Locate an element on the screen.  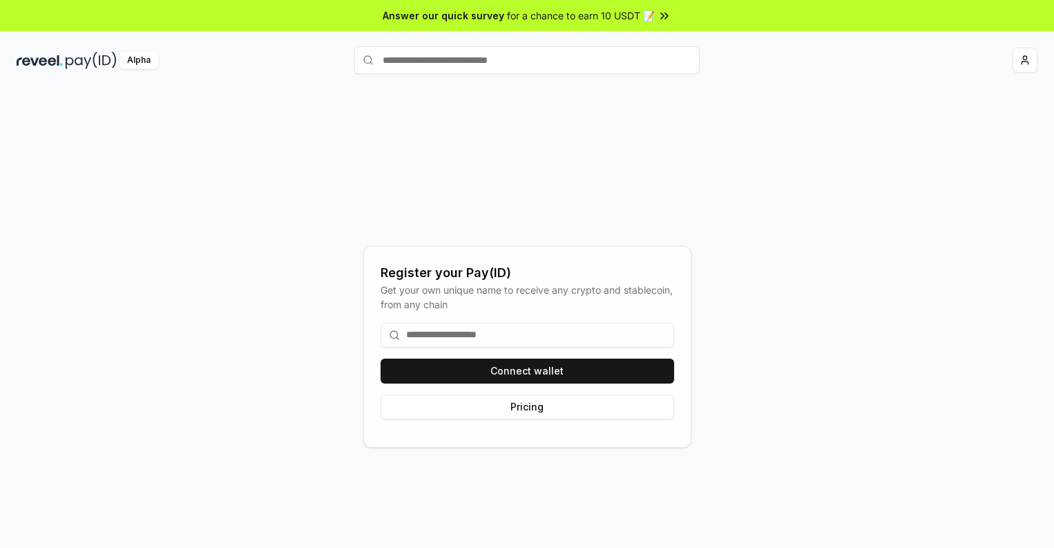
span: for a chance to earn 10 USDT 📝 is located at coordinates (581, 15).